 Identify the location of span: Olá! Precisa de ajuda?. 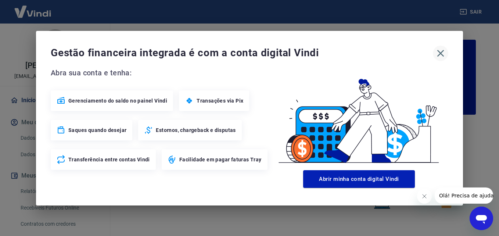
(33, 8).